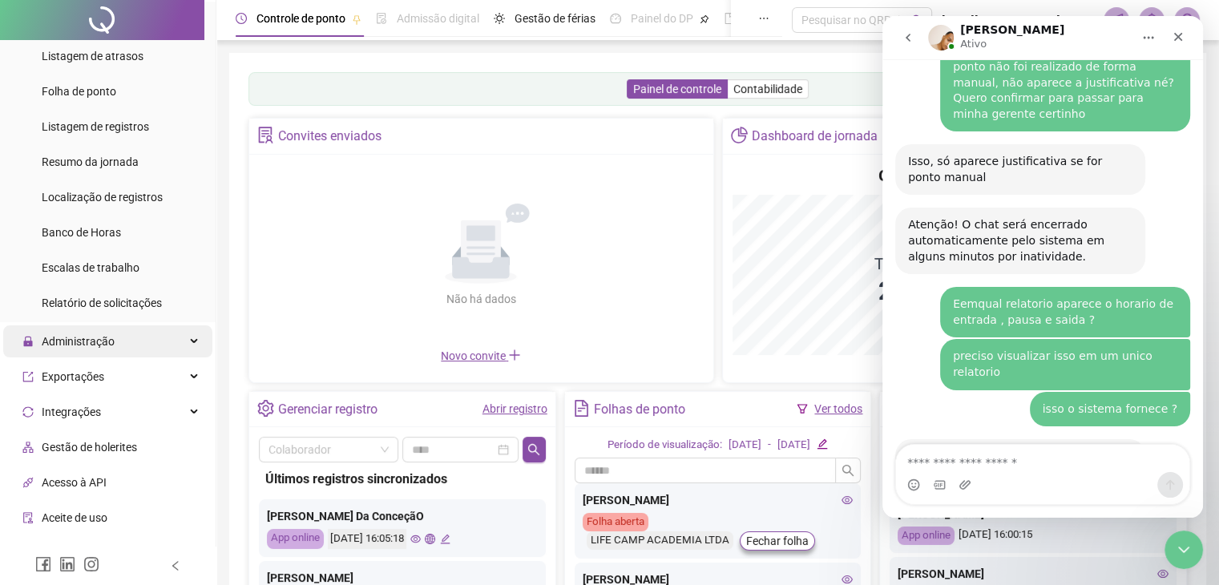  I want to click on button: Emoji picker, so click(31, 469).